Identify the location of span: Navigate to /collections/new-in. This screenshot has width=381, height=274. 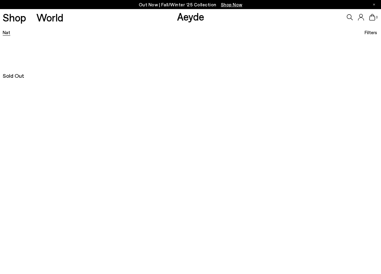
(231, 5).